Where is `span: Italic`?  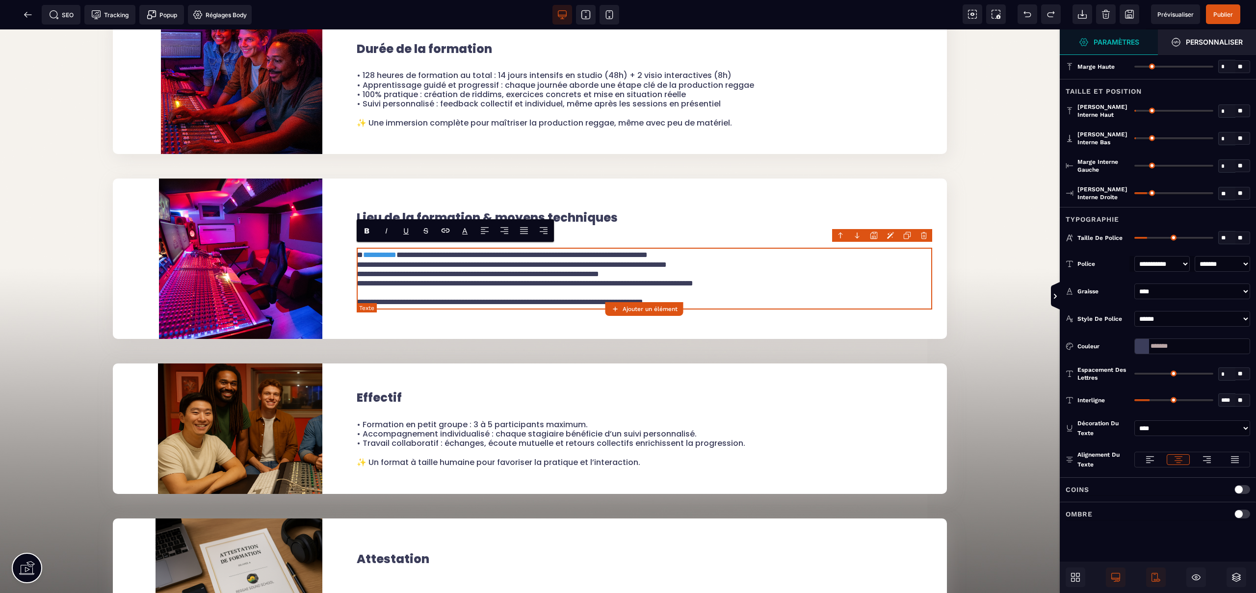 span: Italic is located at coordinates (387, 231).